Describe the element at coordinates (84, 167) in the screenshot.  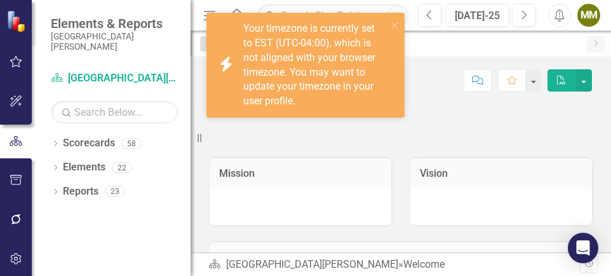
I see `a: Elements` at that location.